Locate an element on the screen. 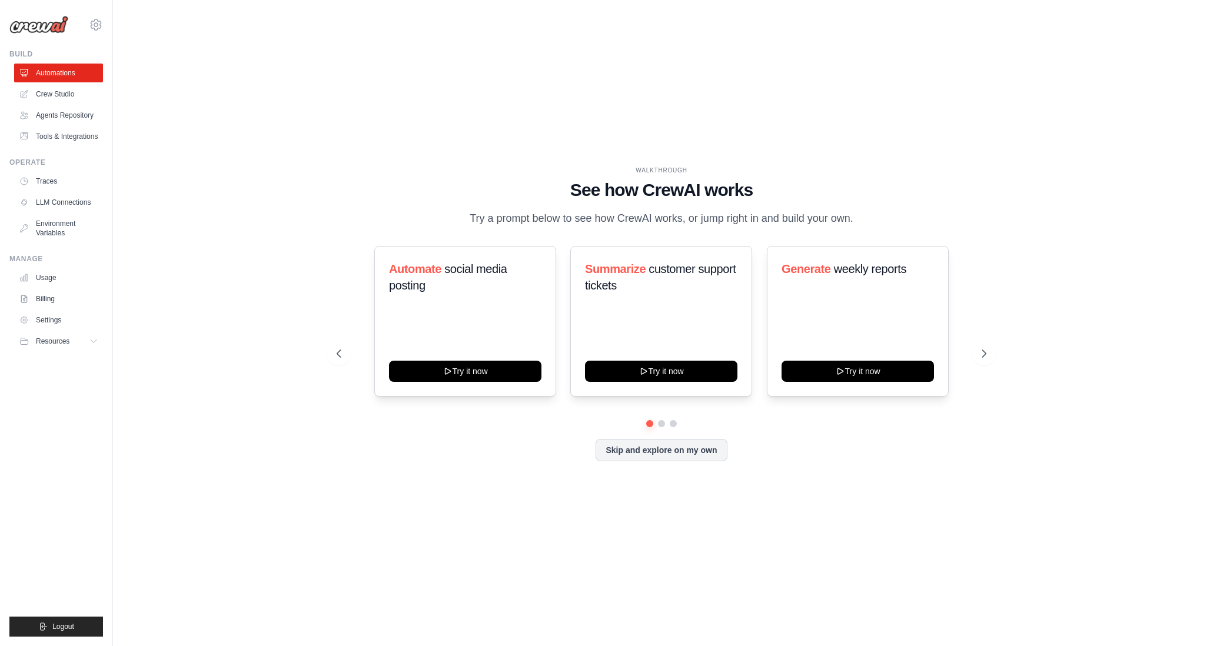 Image resolution: width=1210 pixels, height=646 pixels. h1: See how CrewAI works is located at coordinates (661, 190).